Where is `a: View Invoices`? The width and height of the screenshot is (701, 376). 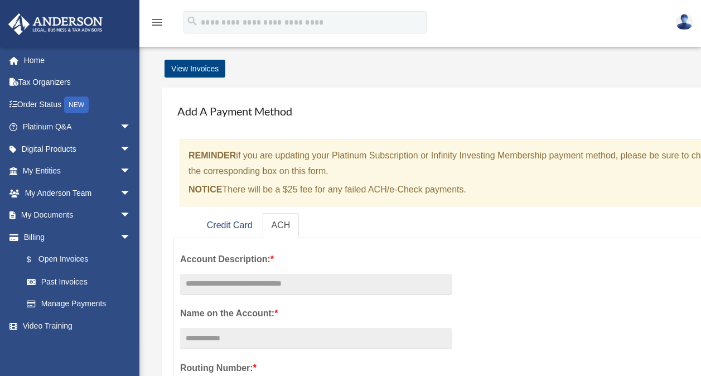
a: View Invoices is located at coordinates (195, 69).